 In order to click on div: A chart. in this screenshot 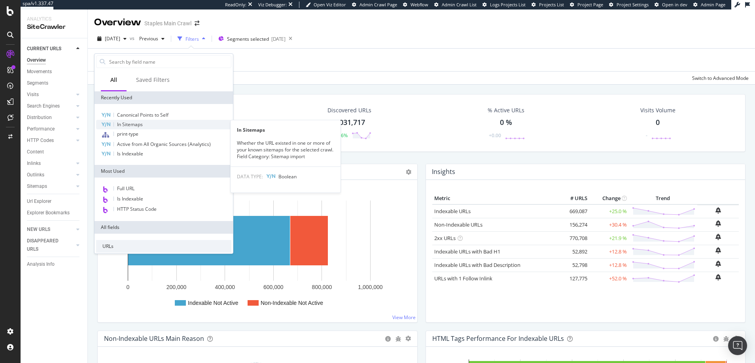, I will do `click(256, 254)`.